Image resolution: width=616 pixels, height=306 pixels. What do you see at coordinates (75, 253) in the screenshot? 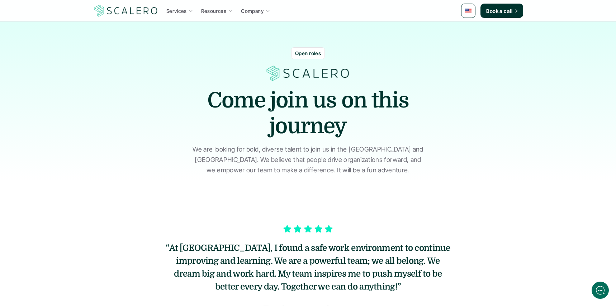
I see `span: We run on Gist` at bounding box center [75, 253].